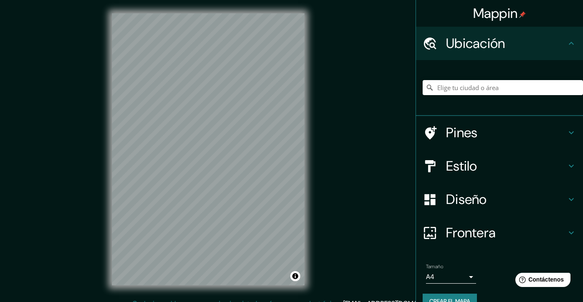 The width and height of the screenshot is (583, 302). Describe the element at coordinates (506, 133) in the screenshot. I see `h4: Pines` at that location.